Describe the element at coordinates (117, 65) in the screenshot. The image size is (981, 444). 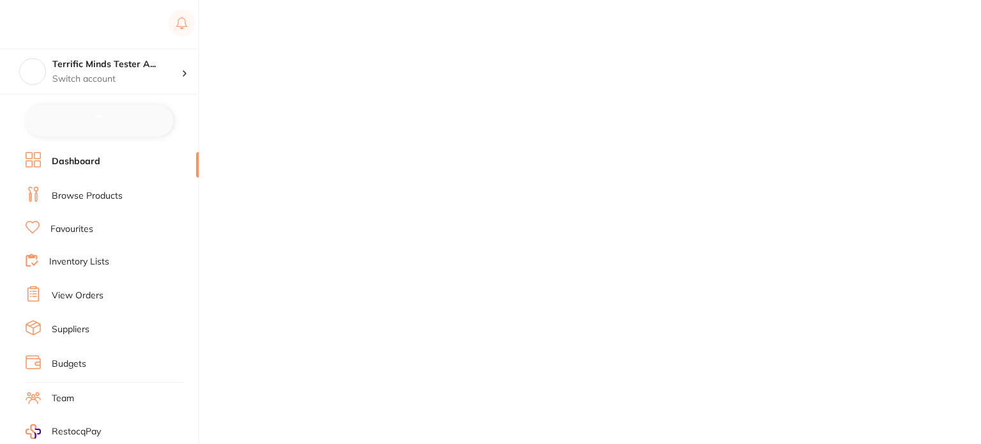
I see `h4: Terrific Minds Tester Account` at that location.